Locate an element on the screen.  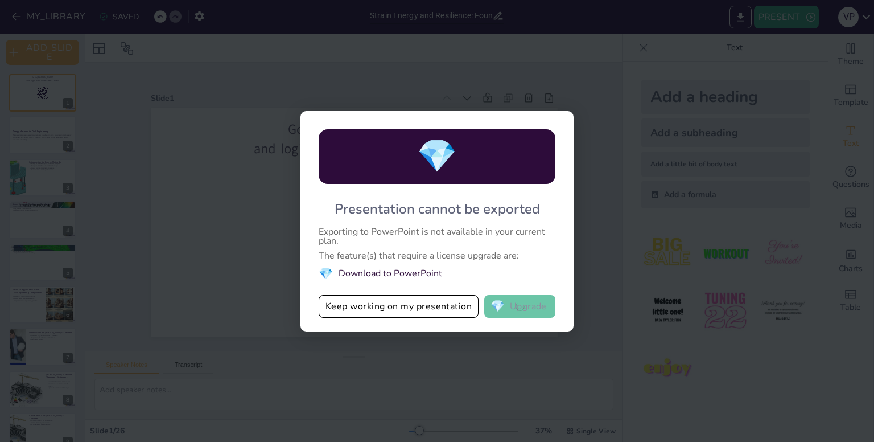
div: The feature(s) that require a license upgrade are: is located at coordinates (437, 256).